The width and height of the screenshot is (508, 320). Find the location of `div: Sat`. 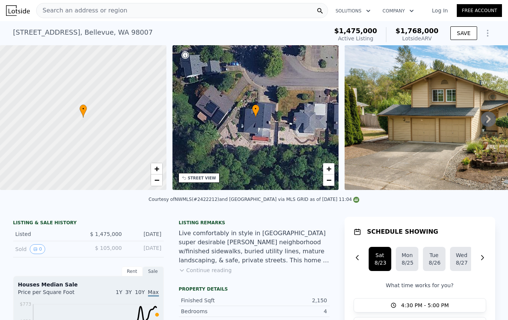

div: Sat is located at coordinates (380, 255).